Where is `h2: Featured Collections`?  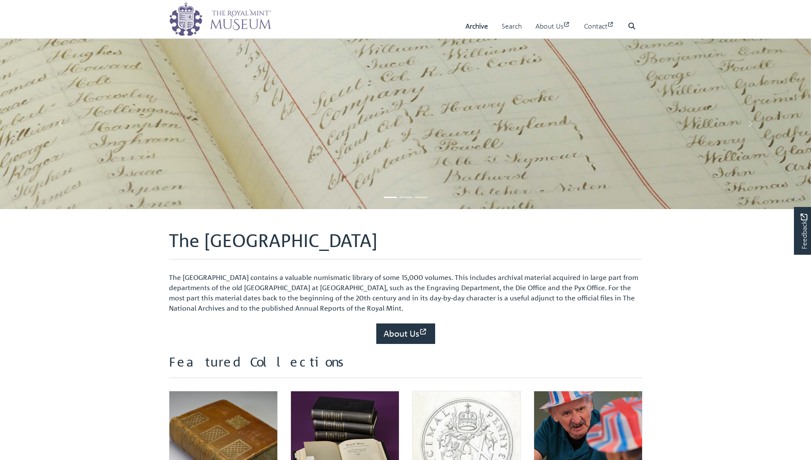 h2: Featured Collections is located at coordinates (406, 366).